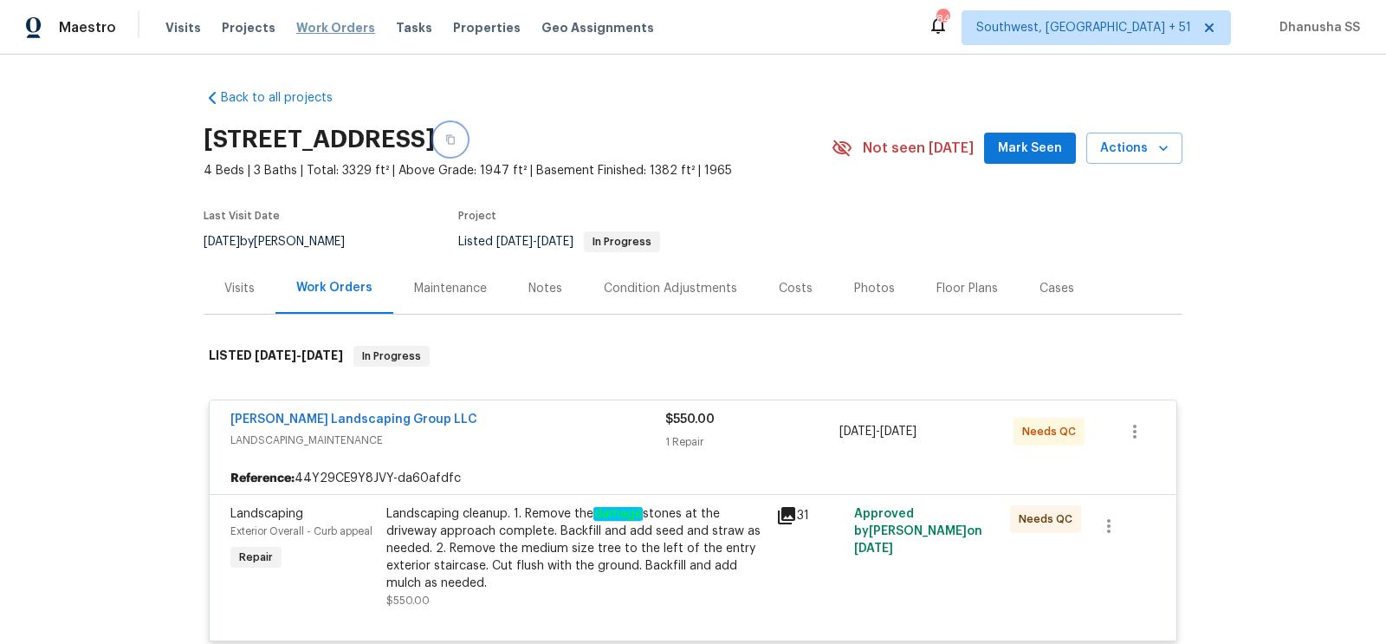 This screenshot has height=644, width=1386. What do you see at coordinates (263, 478) in the screenshot?
I see `b: Reference:` at bounding box center [263, 478].